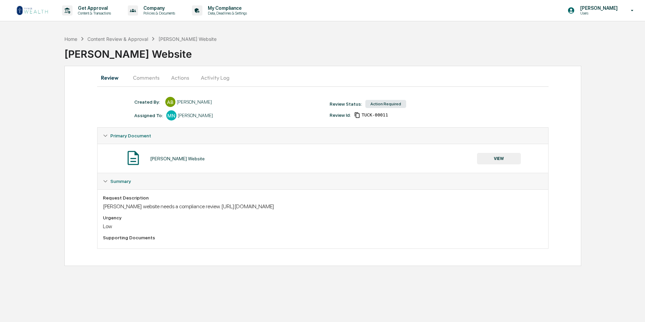 The height and width of the screenshot is (322, 645). What do you see at coordinates (146, 78) in the screenshot?
I see `button: Comments` at bounding box center [146, 78].